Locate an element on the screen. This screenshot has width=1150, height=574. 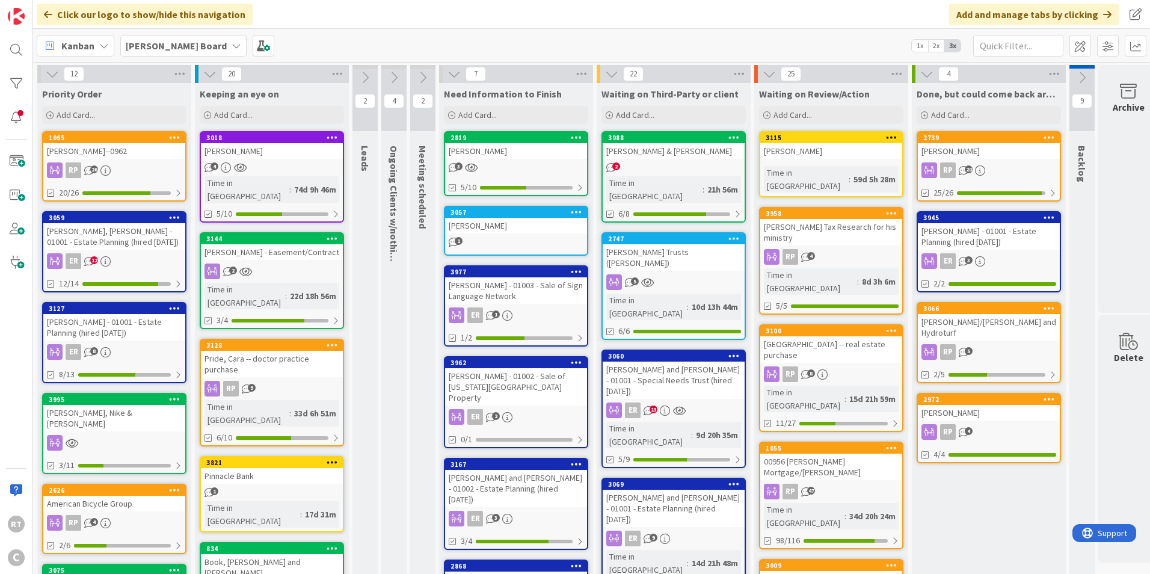
span: 20 is located at coordinates (232, 74).